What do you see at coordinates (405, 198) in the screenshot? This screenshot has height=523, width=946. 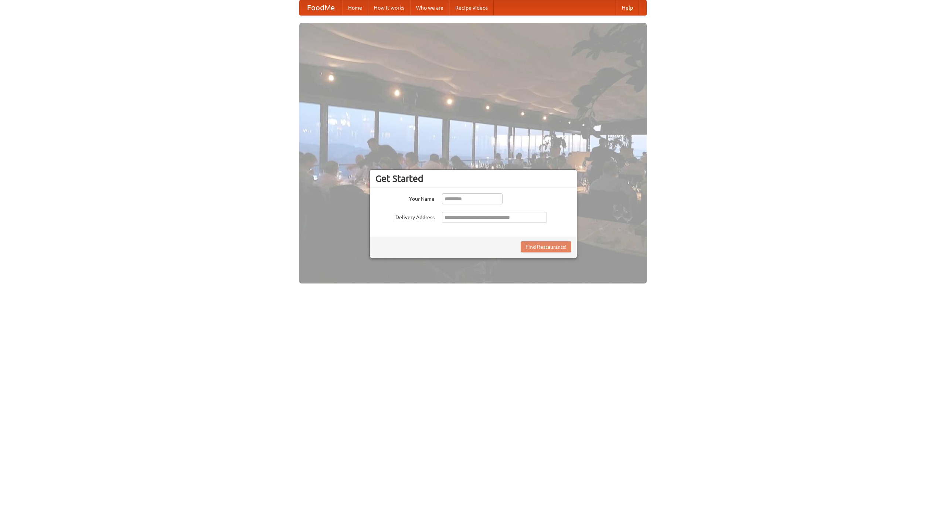 I see `label: Your Name` at bounding box center [405, 198].